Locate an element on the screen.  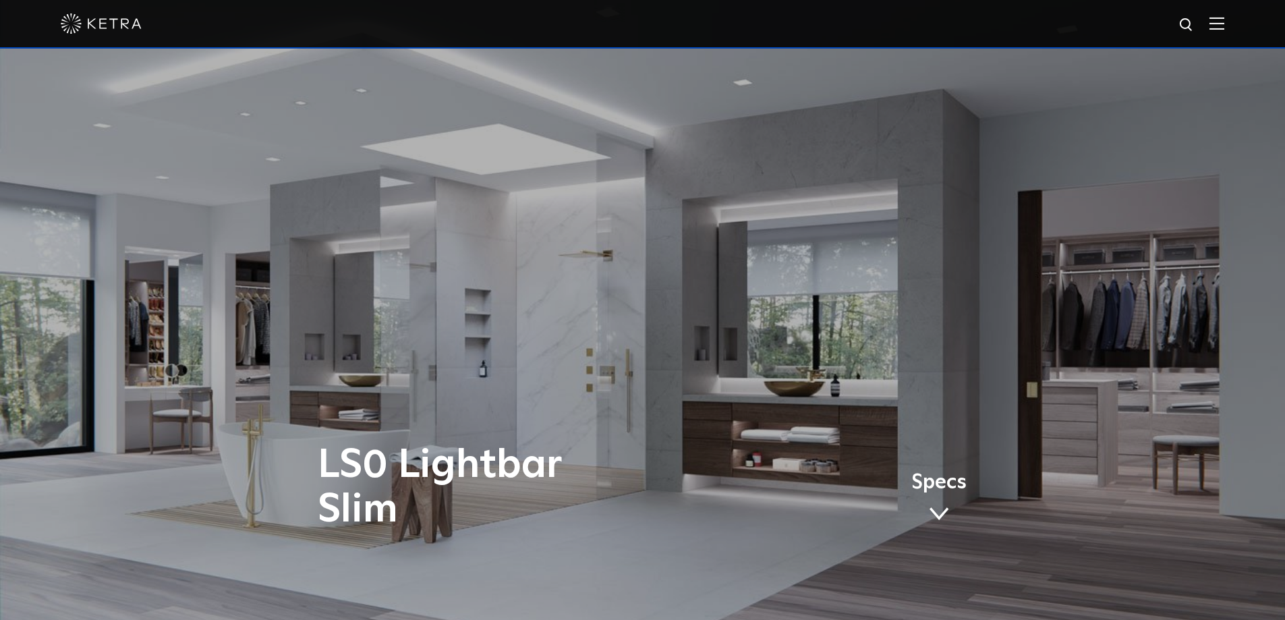
span: Specs is located at coordinates (939, 482).